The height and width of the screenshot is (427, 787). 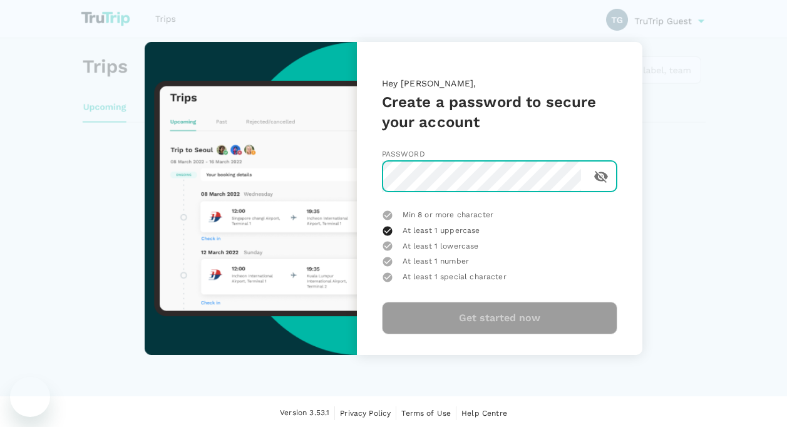 What do you see at coordinates (304, 413) in the screenshot?
I see `span: Version 3.53.1` at bounding box center [304, 413].